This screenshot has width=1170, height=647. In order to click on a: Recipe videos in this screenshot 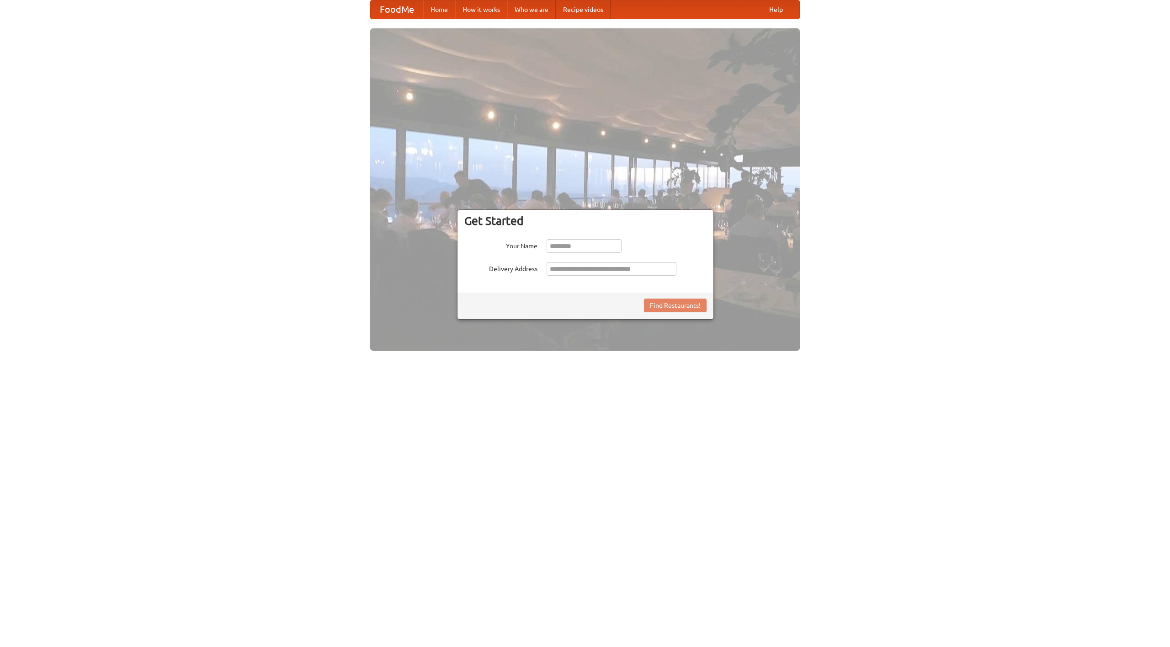, I will do `click(583, 10)`.